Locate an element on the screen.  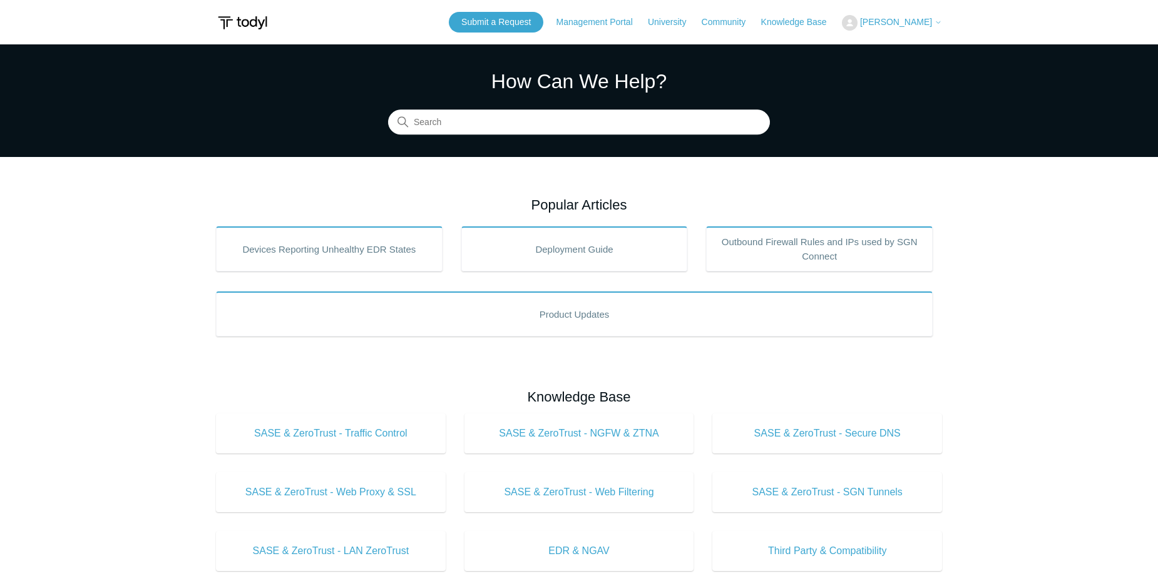
span: SASE & ZeroTrust - Traffic Control is located at coordinates (330, 434).